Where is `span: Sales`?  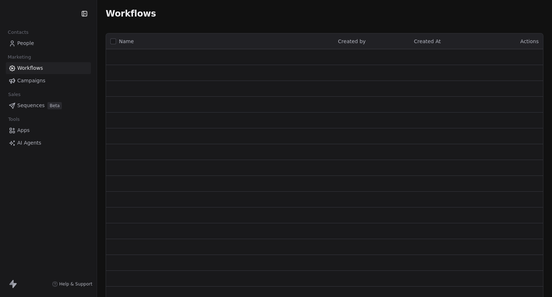 span: Sales is located at coordinates (14, 95).